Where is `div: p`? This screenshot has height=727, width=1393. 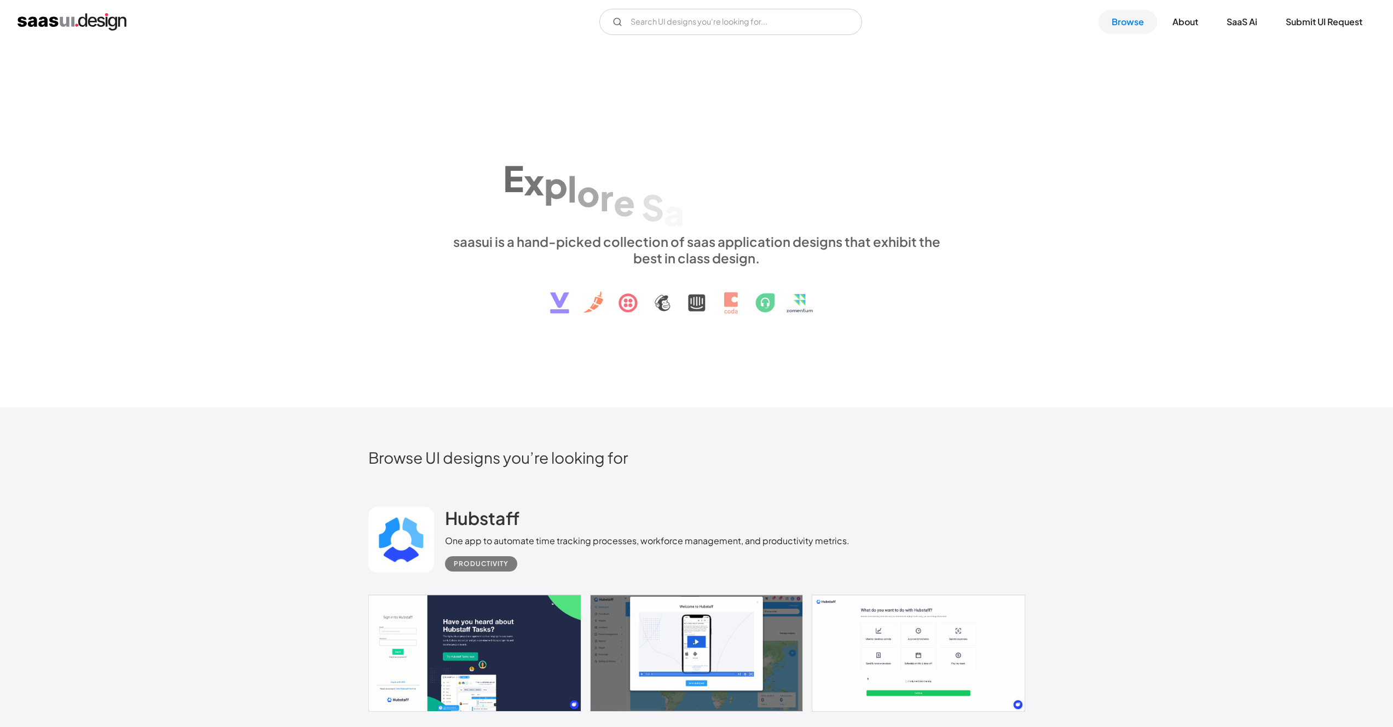
div: p is located at coordinates (556, 185).